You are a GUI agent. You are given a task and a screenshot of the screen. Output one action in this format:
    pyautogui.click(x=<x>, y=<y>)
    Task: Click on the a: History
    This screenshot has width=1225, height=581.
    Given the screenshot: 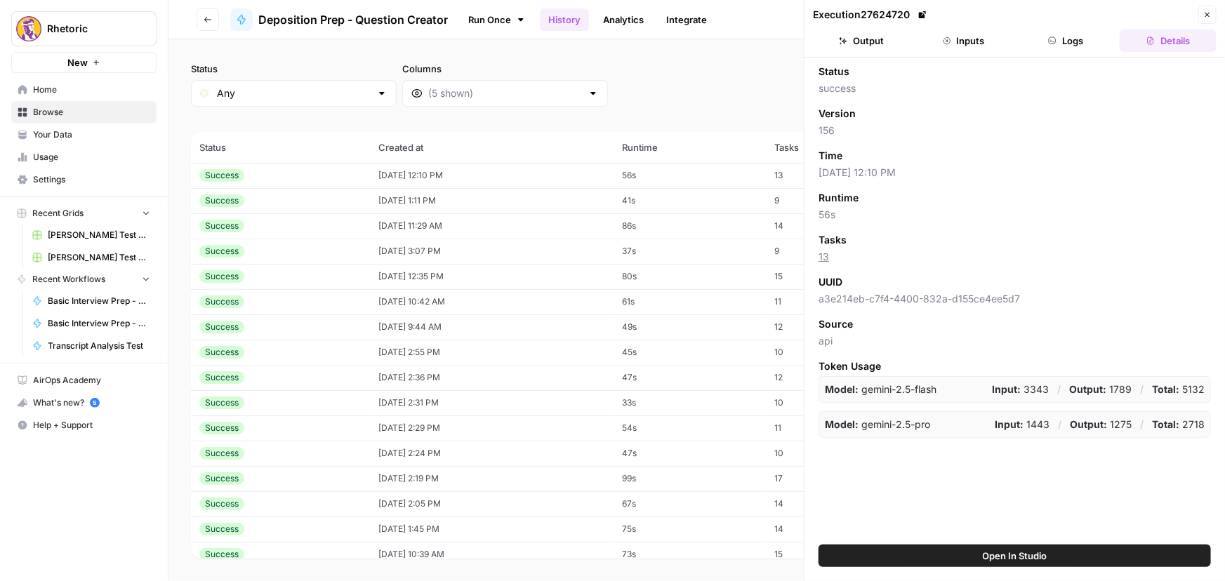 What is the action you would take?
    pyautogui.click(x=564, y=20)
    